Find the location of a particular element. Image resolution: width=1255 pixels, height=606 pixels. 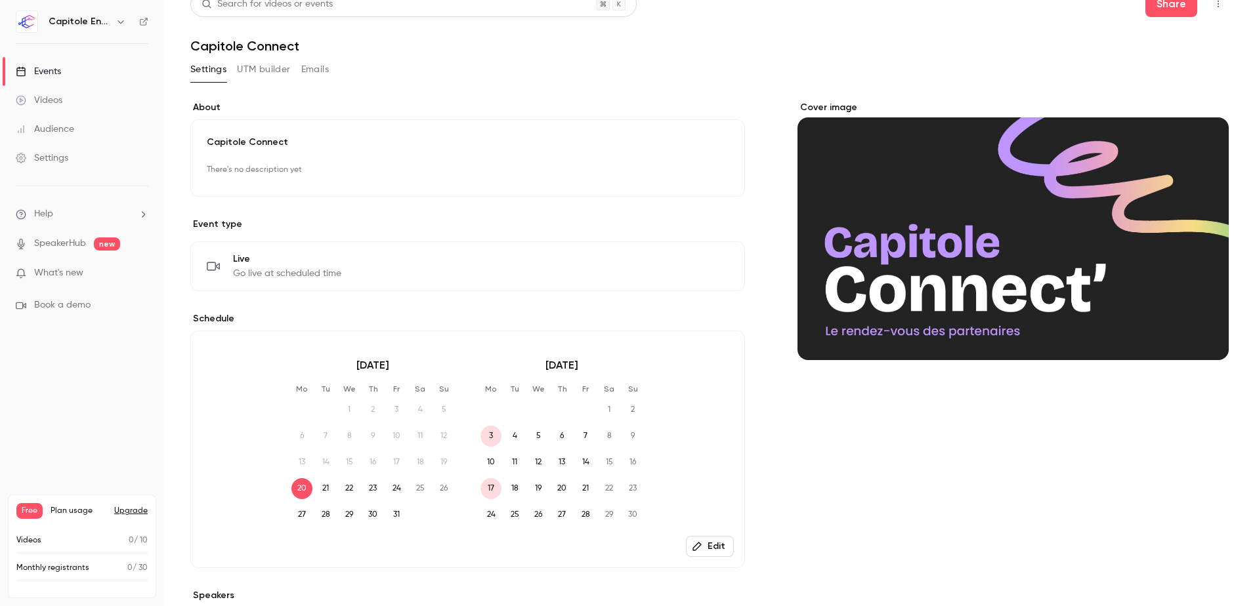

label: About is located at coordinates (467, 108).